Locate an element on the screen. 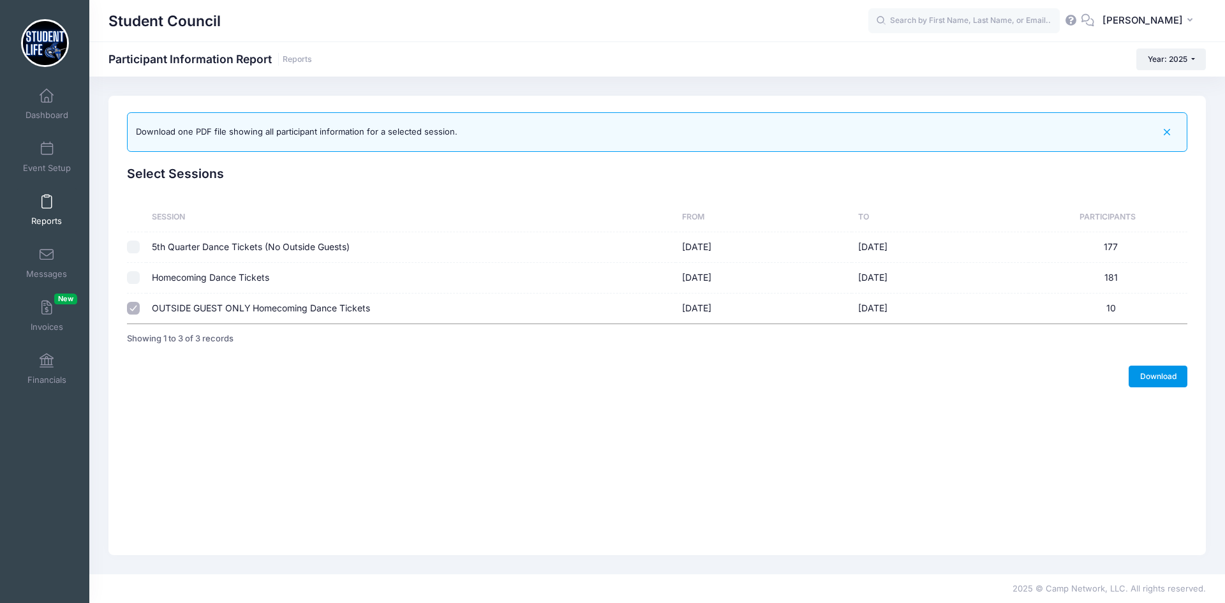 The width and height of the screenshot is (1225, 603). span: Financials is located at coordinates (47, 380).